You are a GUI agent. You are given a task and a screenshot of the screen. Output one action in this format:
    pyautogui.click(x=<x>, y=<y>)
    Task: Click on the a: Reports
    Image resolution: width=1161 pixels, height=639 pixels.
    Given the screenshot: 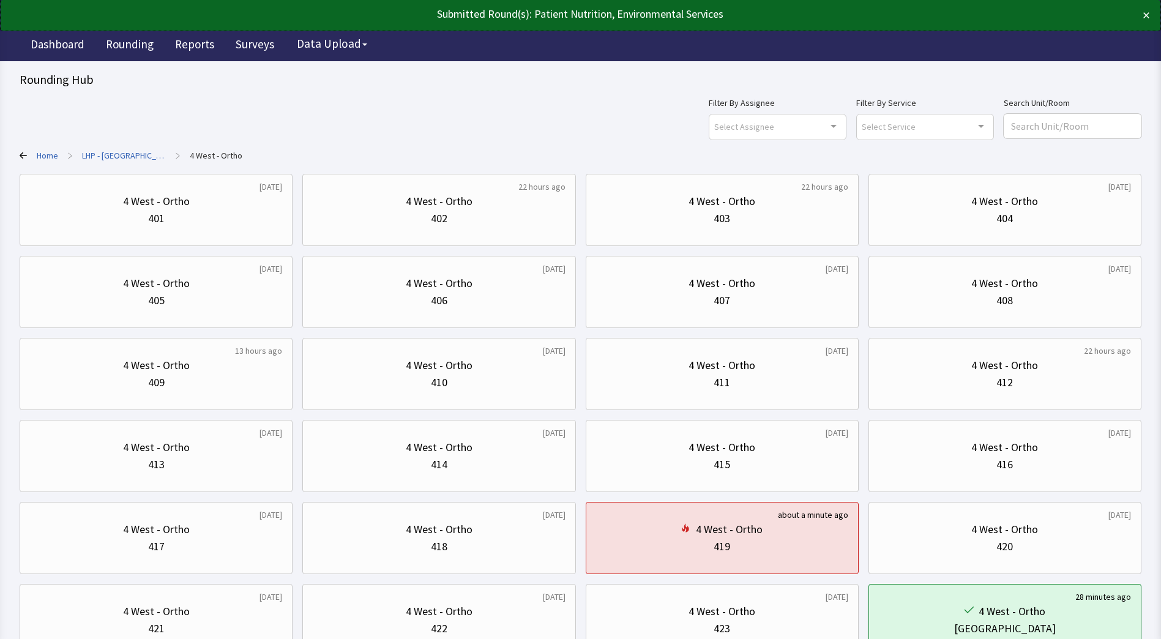 What is the action you would take?
    pyautogui.click(x=195, y=46)
    